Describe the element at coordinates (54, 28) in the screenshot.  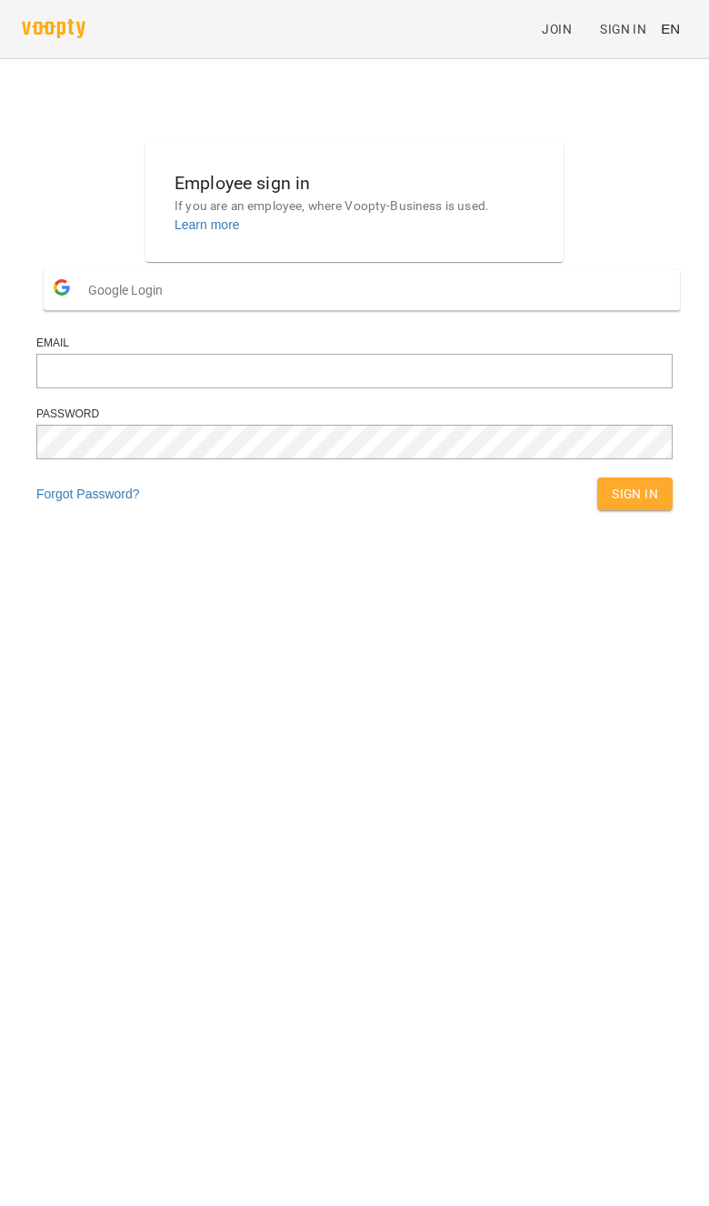
I see `img: voopty.png` at that location.